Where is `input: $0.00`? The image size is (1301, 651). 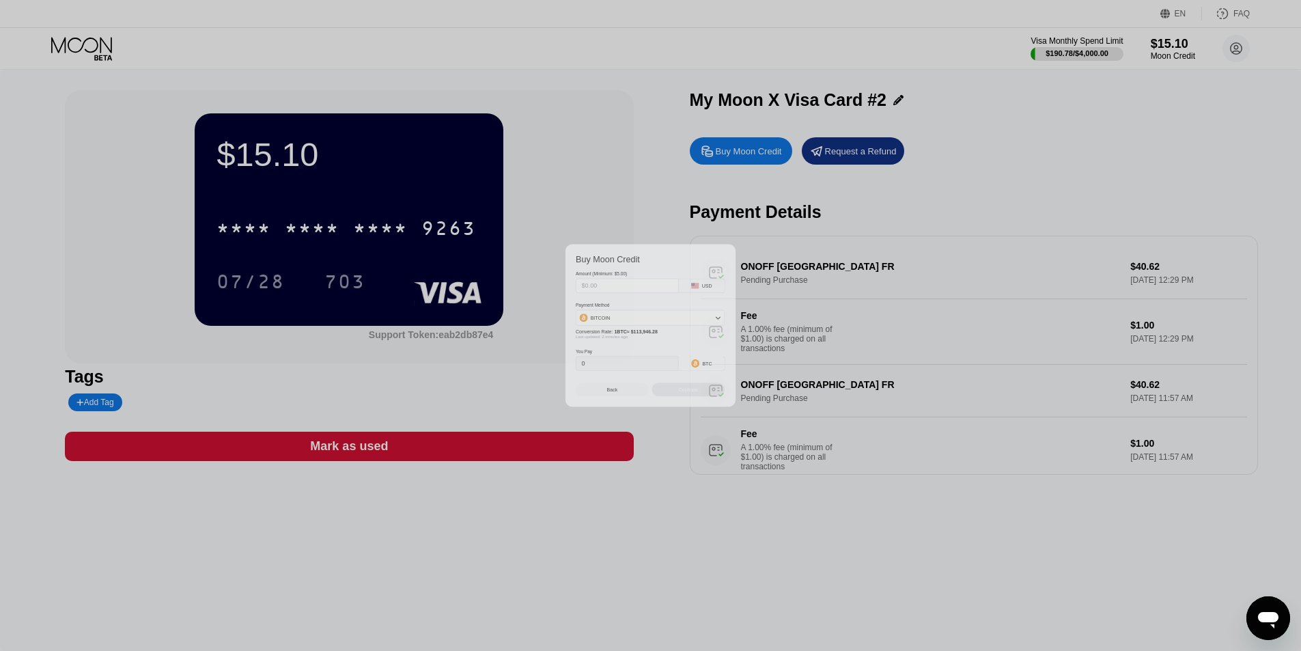 input: $0.00 is located at coordinates (628, 285).